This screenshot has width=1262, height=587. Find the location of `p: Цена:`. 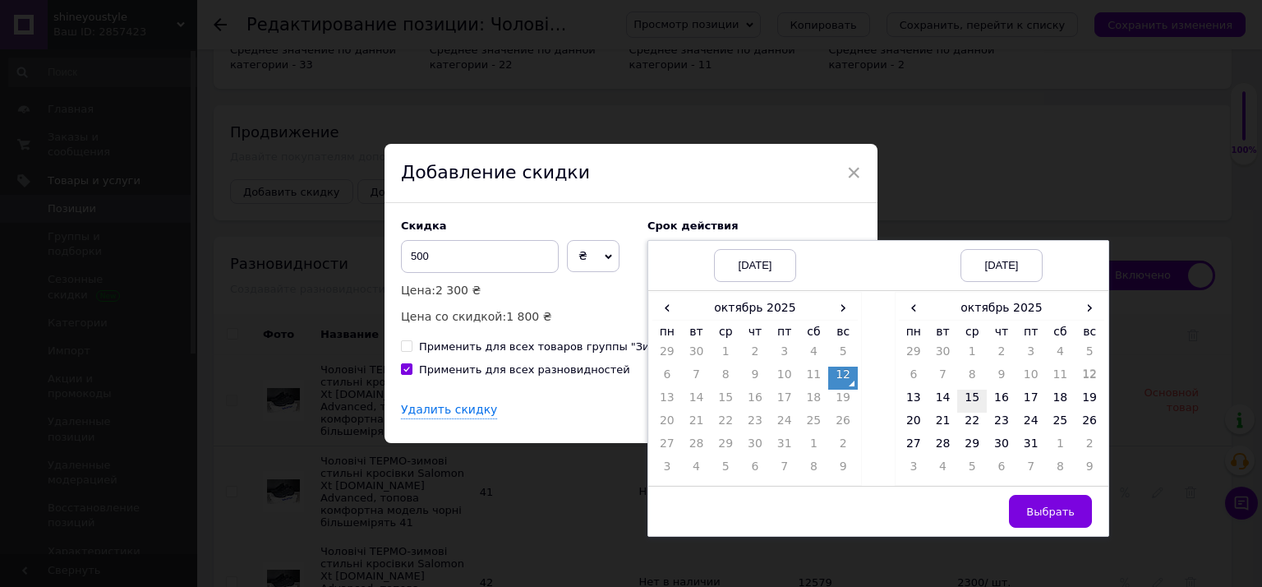

p: Цена: is located at coordinates (516, 290).